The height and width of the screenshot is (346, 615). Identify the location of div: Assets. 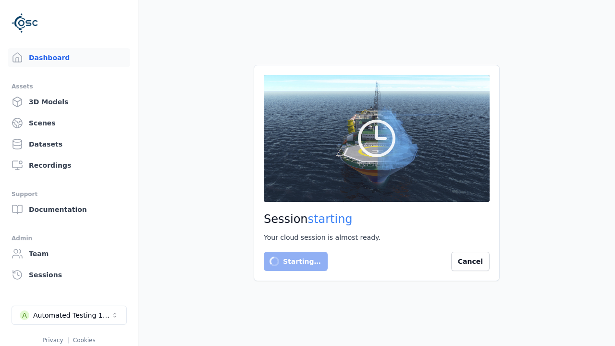
(69, 87).